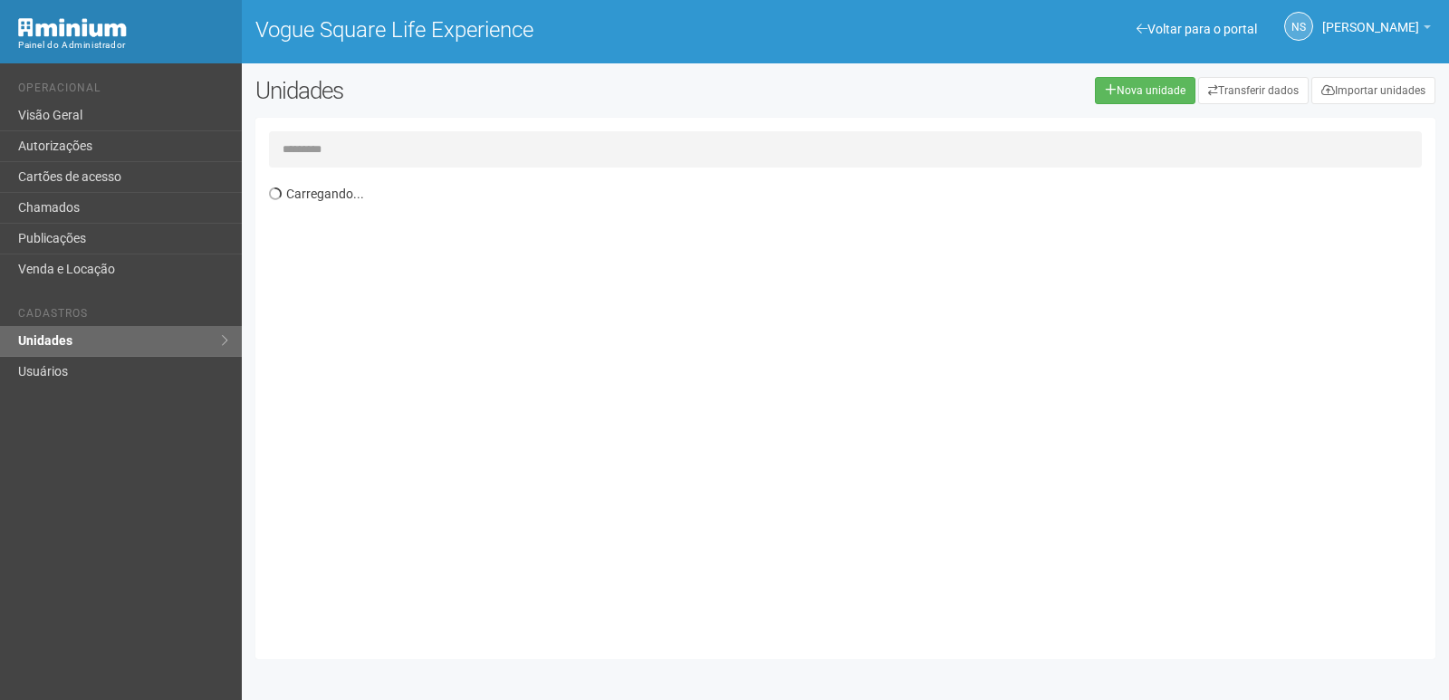  What do you see at coordinates (1254, 91) in the screenshot?
I see `a: Transferir dados` at bounding box center [1254, 91].